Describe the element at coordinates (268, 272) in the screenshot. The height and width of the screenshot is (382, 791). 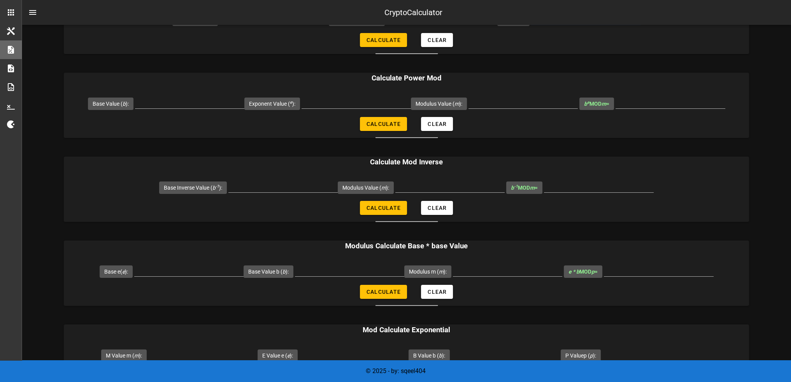
I see `label: Base Value b ( ):` at that location.